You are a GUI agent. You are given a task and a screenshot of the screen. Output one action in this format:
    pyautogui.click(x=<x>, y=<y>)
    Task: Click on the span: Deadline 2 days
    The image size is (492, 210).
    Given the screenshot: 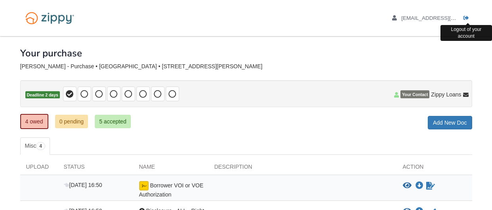 What is the action you would take?
    pyautogui.click(x=42, y=95)
    